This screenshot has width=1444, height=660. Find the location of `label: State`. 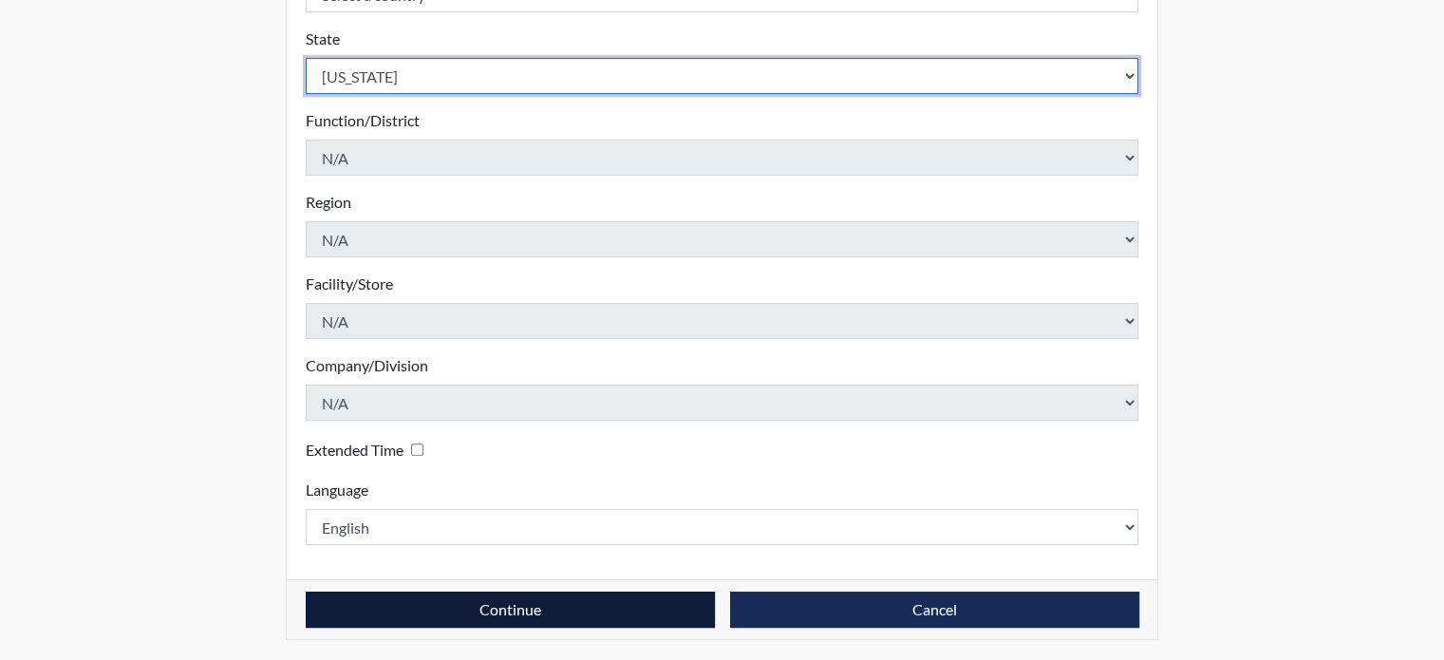

label: State is located at coordinates (323, 39).